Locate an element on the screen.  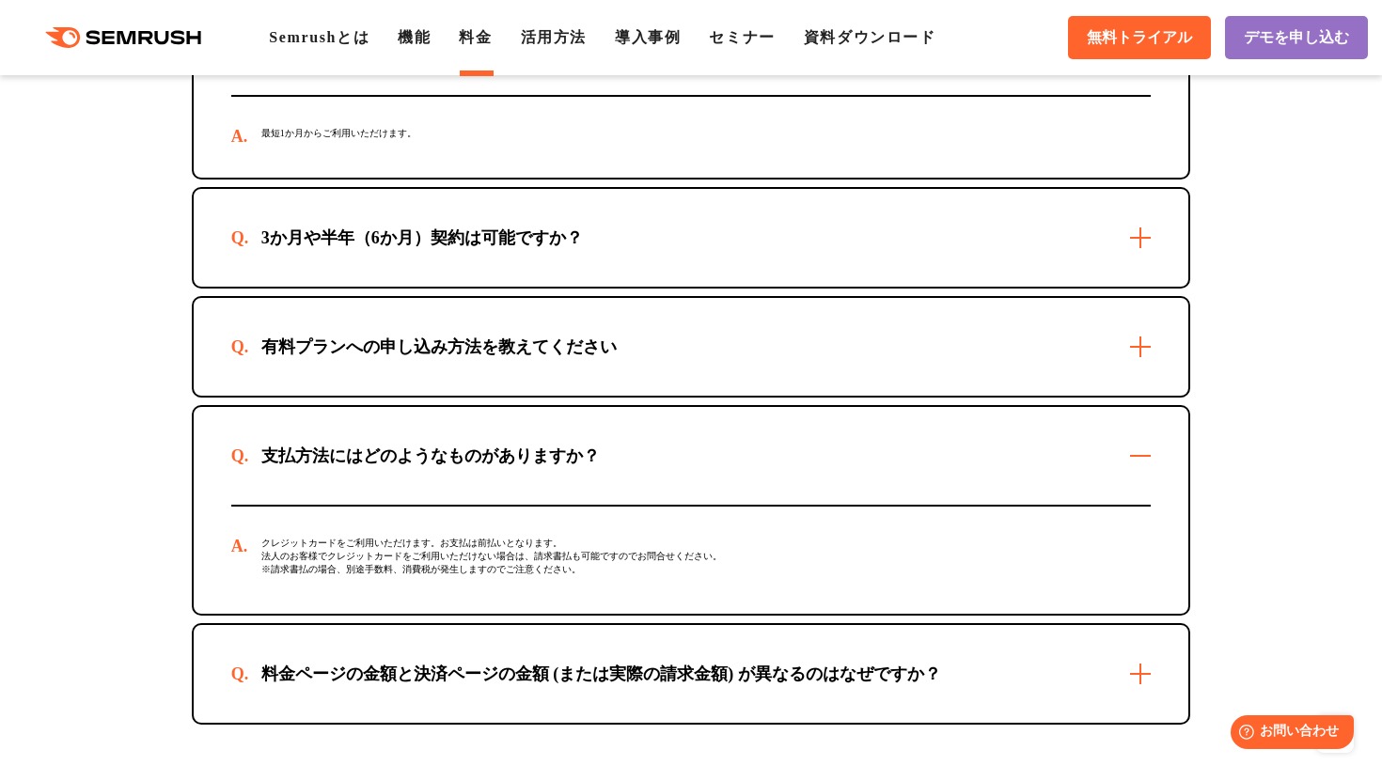
a: 料金 is located at coordinates (475, 37).